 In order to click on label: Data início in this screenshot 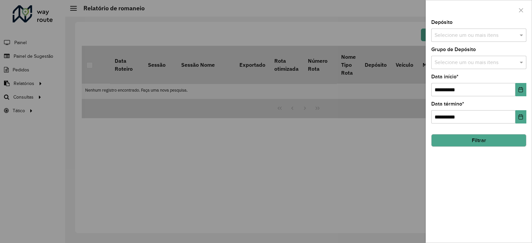, I will do `click(445, 77)`.